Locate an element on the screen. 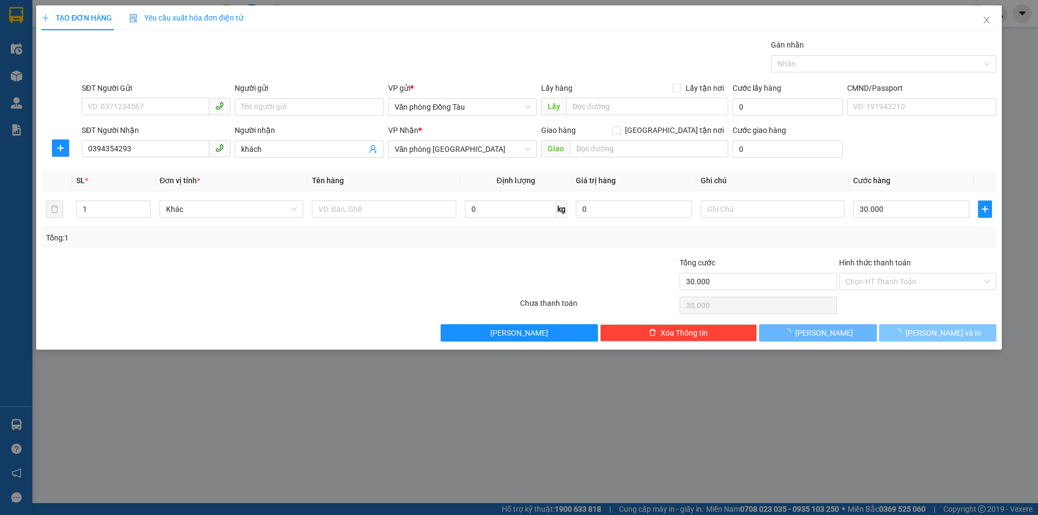  div: Người nhận is located at coordinates (309, 130).